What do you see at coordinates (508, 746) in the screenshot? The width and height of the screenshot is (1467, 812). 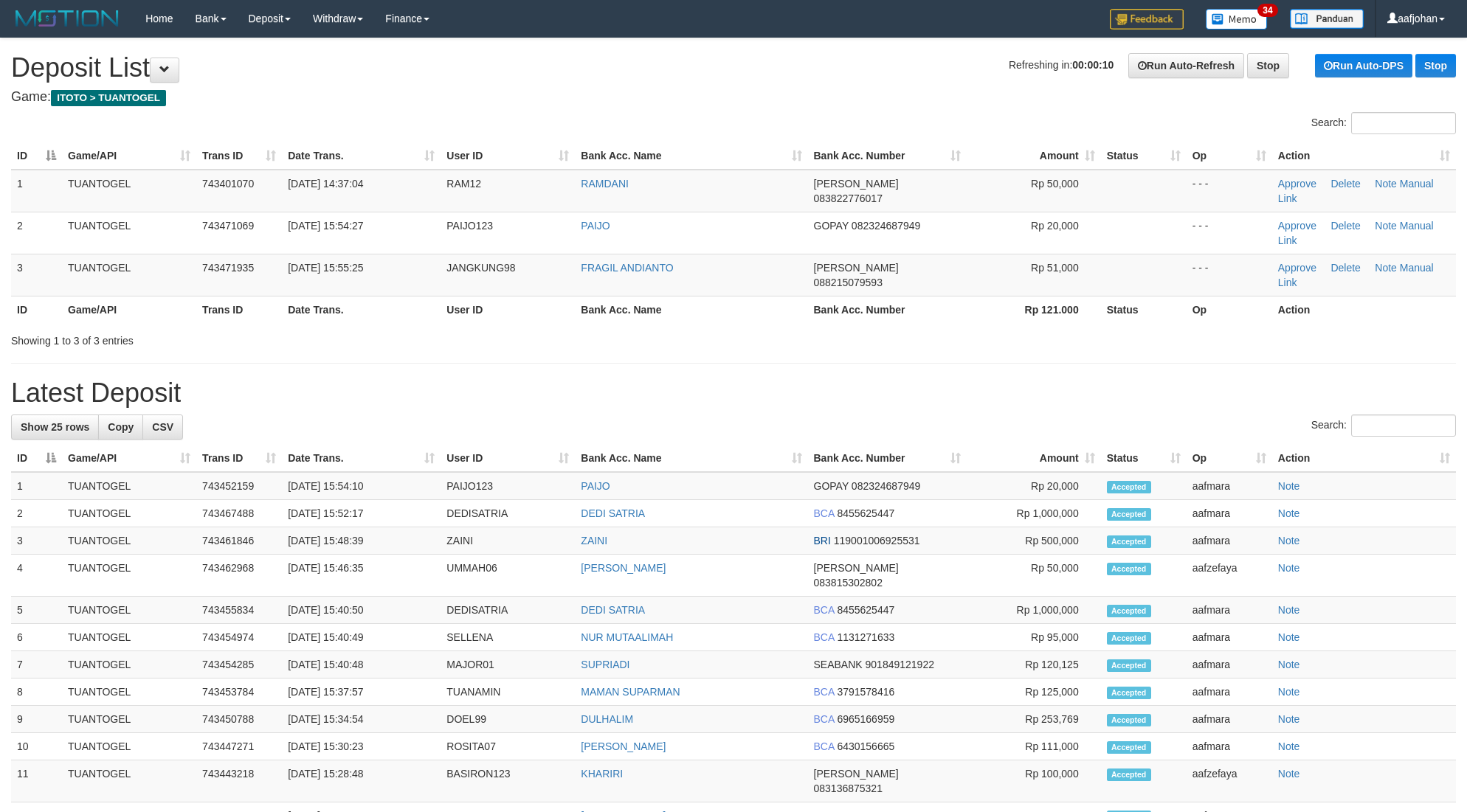 I see `td: ROSITA07` at bounding box center [508, 746].